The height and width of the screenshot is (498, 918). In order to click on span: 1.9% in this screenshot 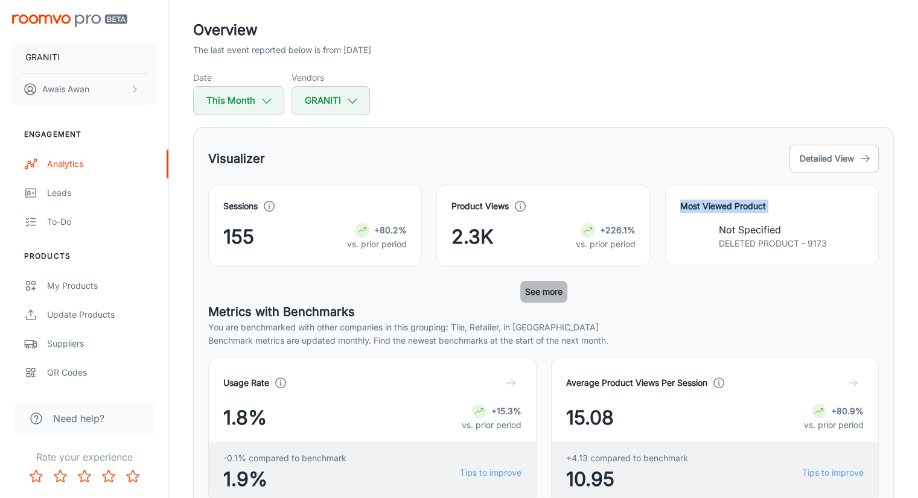, I will do `click(285, 480)`.